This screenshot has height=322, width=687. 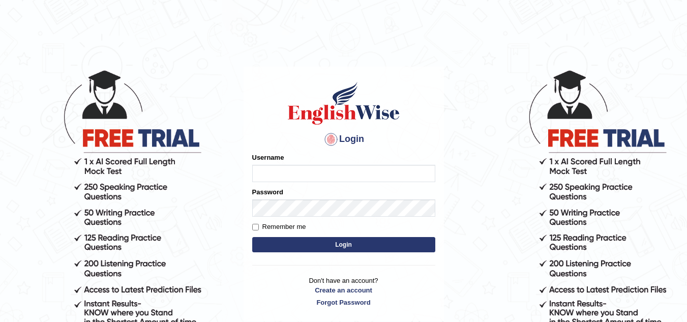 I want to click on button: Login, so click(x=344, y=245).